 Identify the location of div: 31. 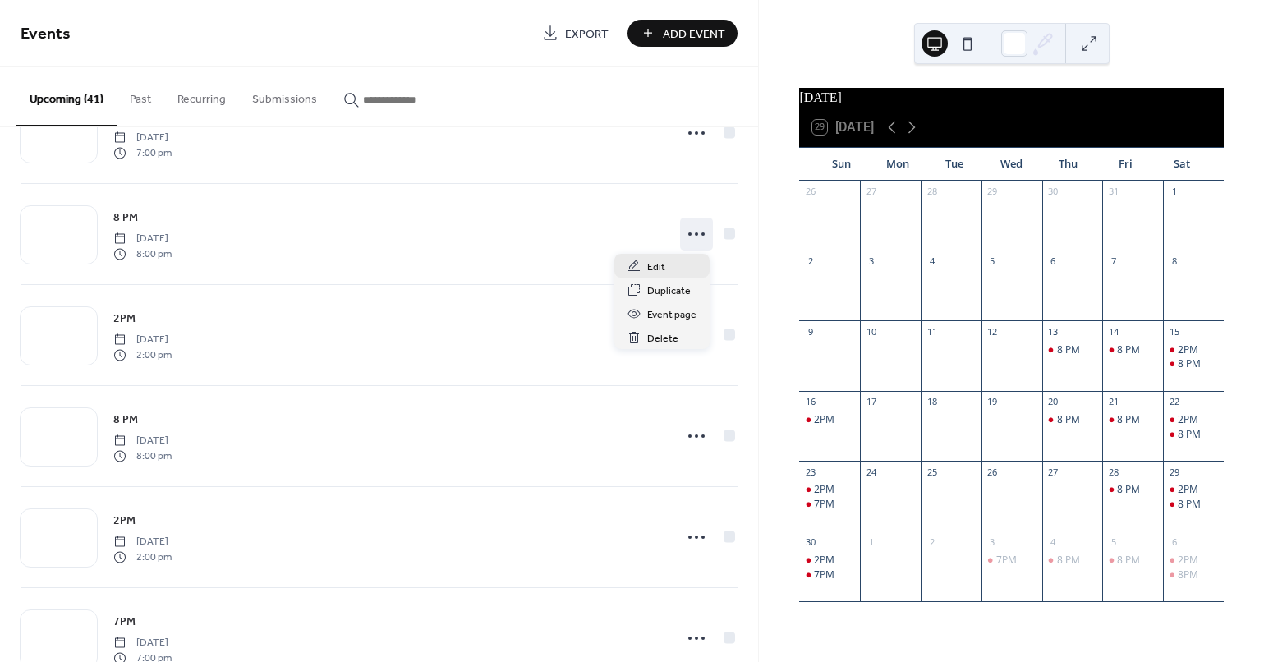
(1113, 191).